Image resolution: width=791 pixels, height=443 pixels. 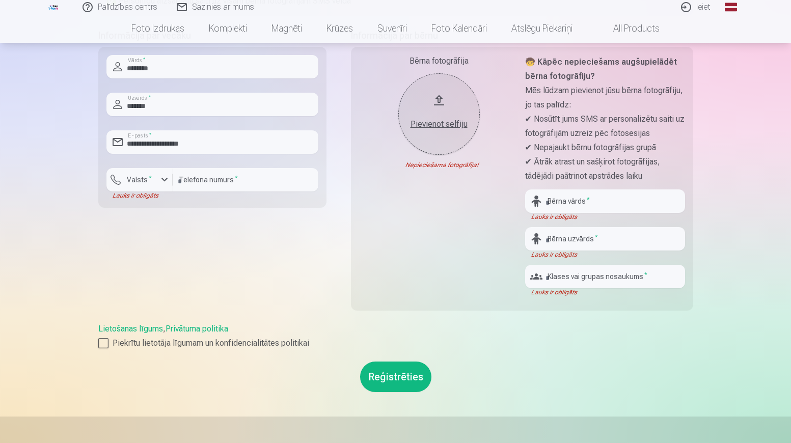 I want to click on p: ✔ Nosūtīt jums SMS ar personalizētu saiti uz fotogrāfijām uzreiz pēc fotosesijas, so click(x=605, y=126).